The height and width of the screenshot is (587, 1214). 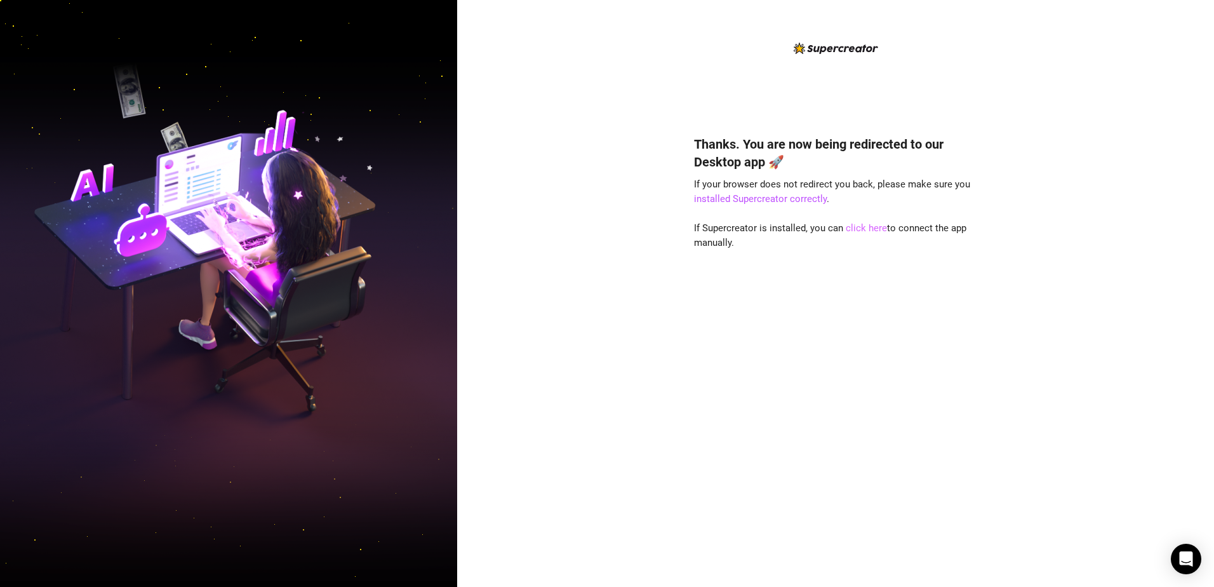 I want to click on span: If your browser does not redirect you back, please make sure you ., so click(x=832, y=192).